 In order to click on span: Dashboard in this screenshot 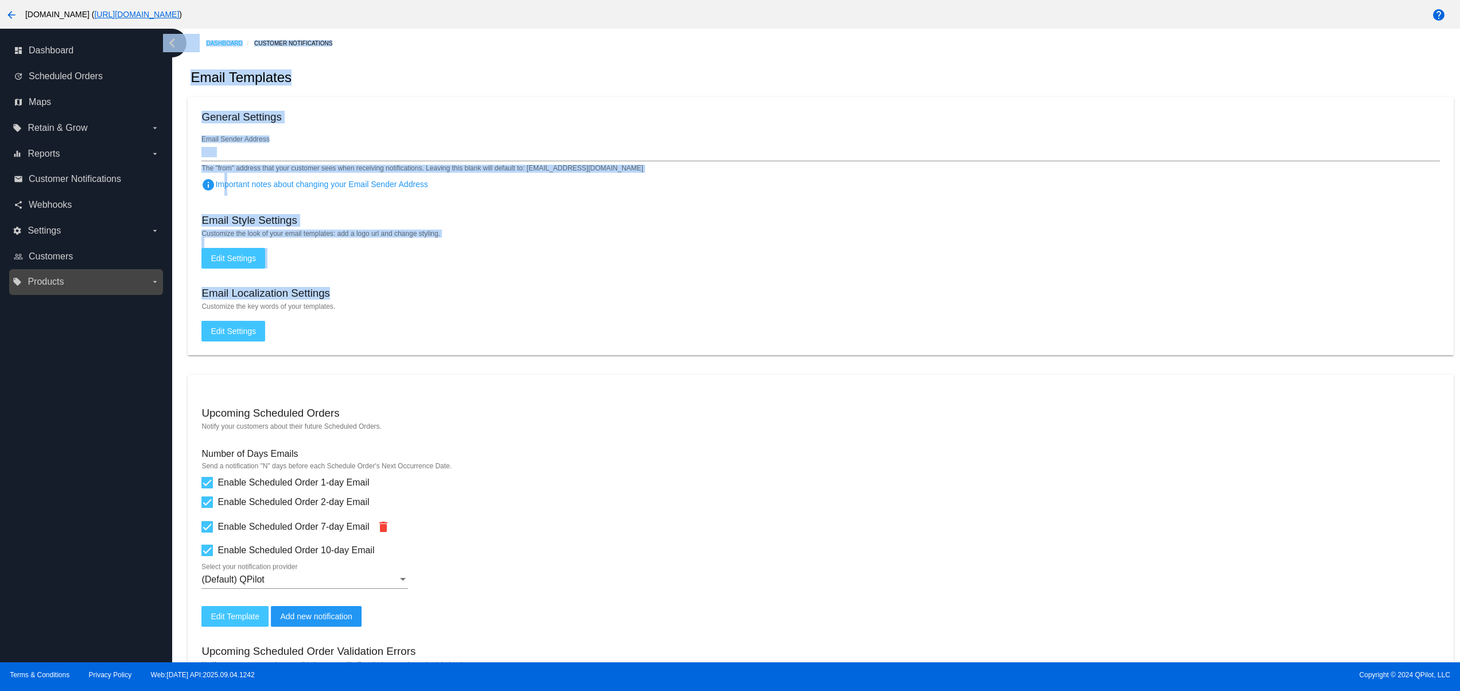, I will do `click(51, 51)`.